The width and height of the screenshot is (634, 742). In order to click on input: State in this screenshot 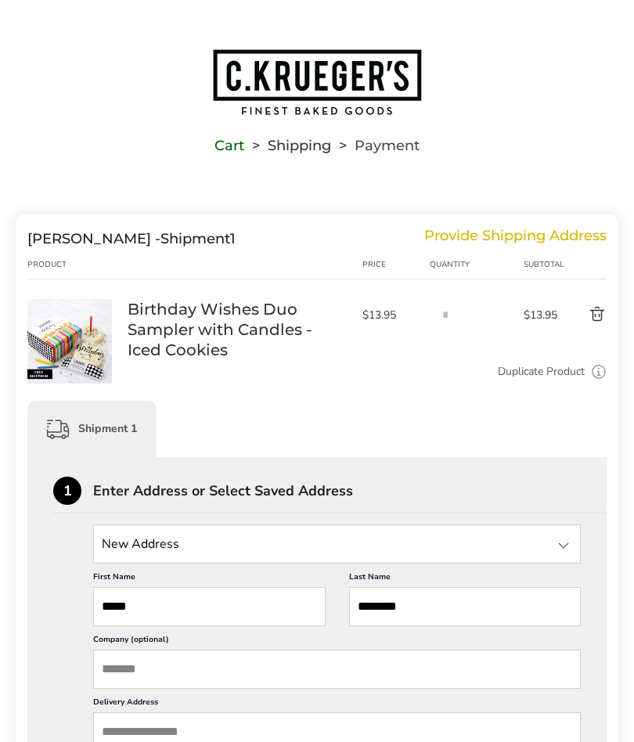, I will do `click(336, 544)`.